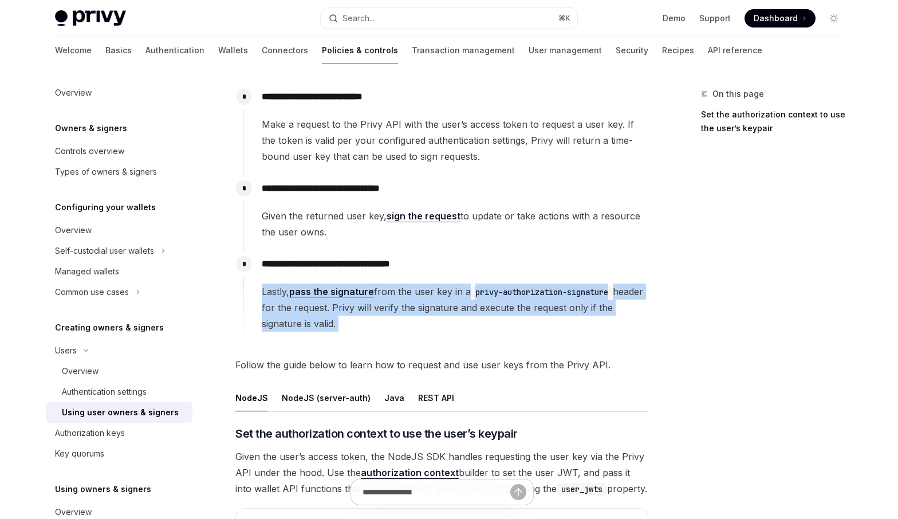 The width and height of the screenshot is (898, 519). What do you see at coordinates (423, 216) in the screenshot?
I see `a: sign the request` at bounding box center [423, 216].